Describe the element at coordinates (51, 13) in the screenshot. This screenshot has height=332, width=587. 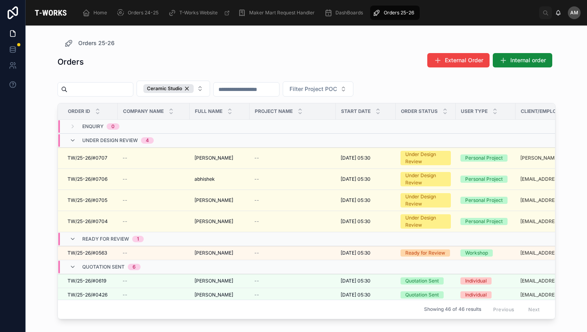
I see `img: App logo` at that location.